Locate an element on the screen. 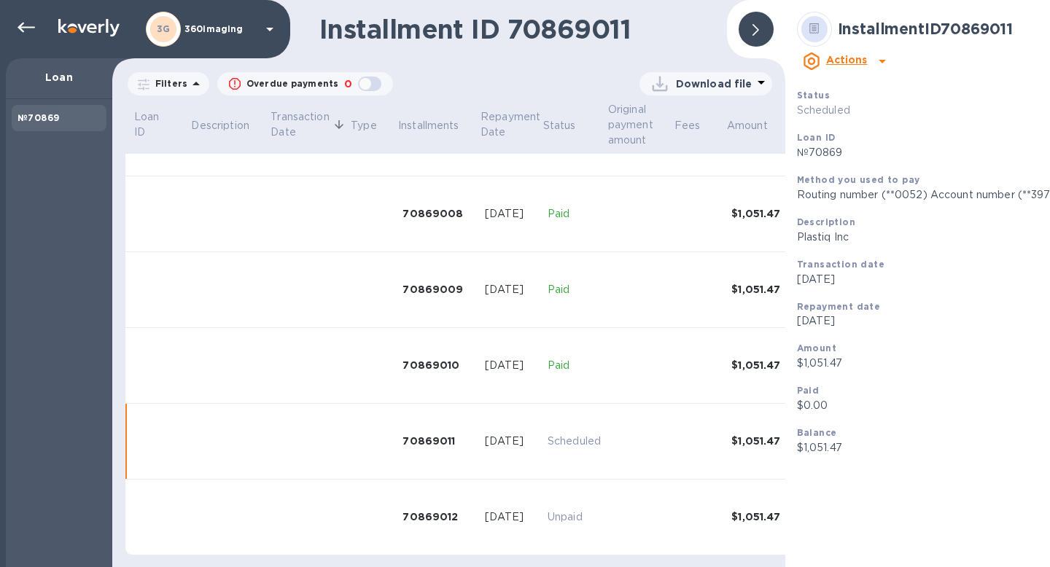  span: Description is located at coordinates (229, 125).